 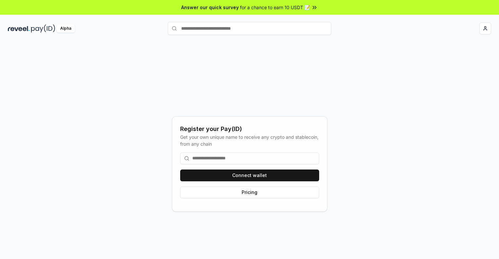 What do you see at coordinates (249, 192) in the screenshot?
I see `button: Pricing` at bounding box center [249, 192].